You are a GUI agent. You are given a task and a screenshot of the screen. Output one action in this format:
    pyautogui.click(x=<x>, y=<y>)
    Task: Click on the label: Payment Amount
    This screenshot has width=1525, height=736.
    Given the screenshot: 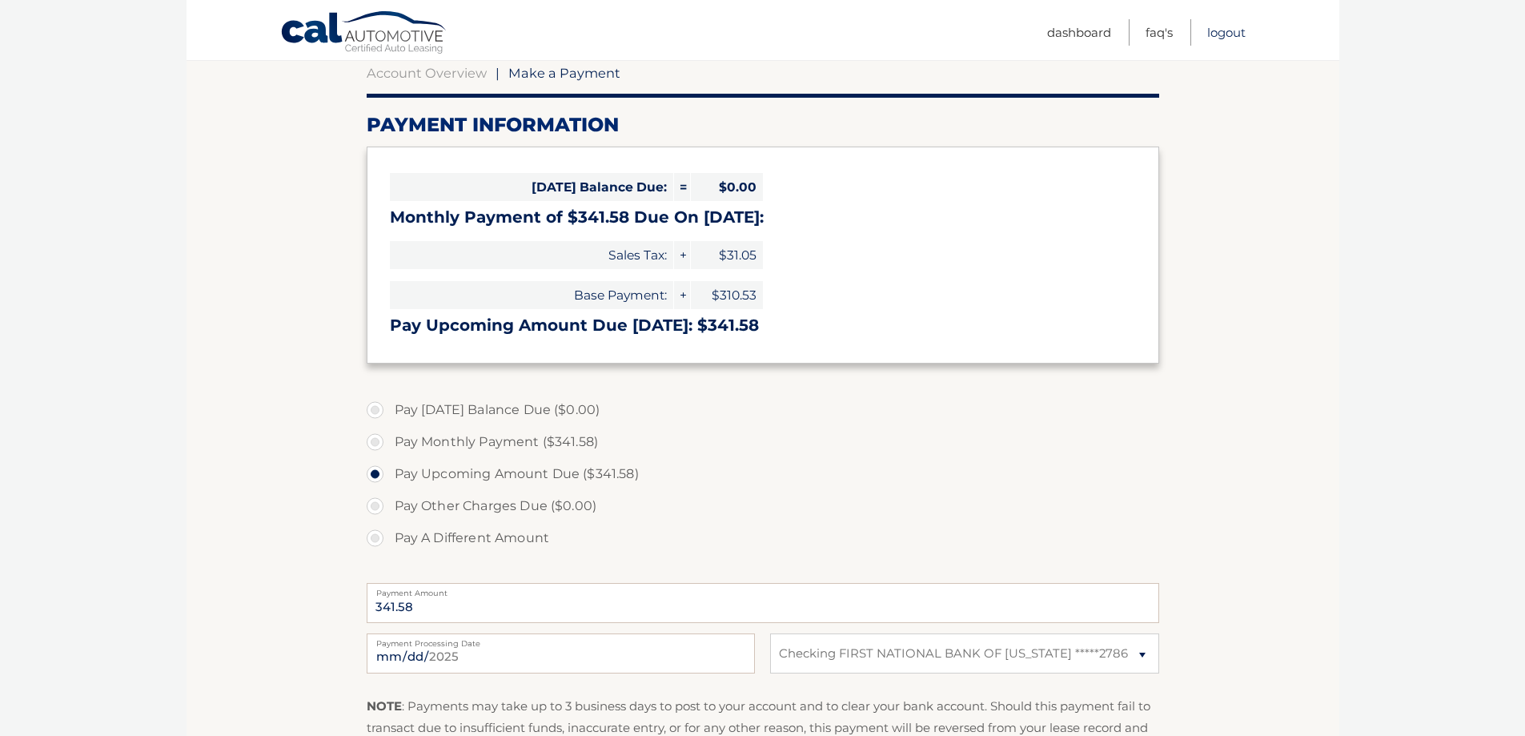 What is the action you would take?
    pyautogui.click(x=763, y=589)
    